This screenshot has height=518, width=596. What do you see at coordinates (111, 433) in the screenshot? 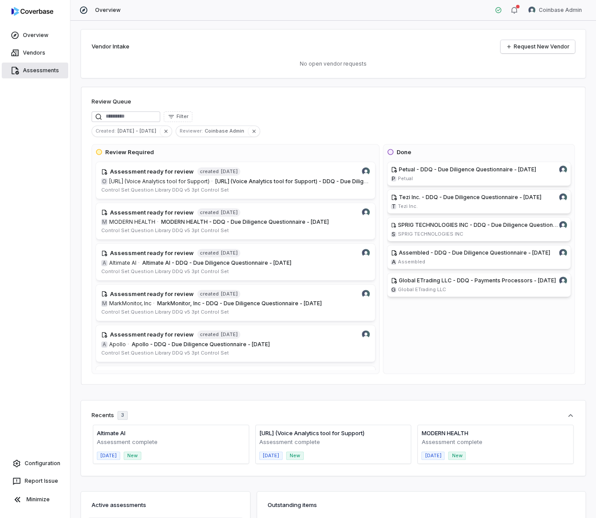
I see `a: Altimate AI` at bounding box center [111, 433].